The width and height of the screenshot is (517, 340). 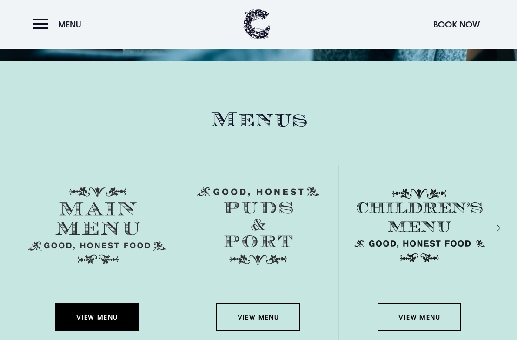 What do you see at coordinates (70, 24) in the screenshot?
I see `span: Menu` at bounding box center [70, 24].